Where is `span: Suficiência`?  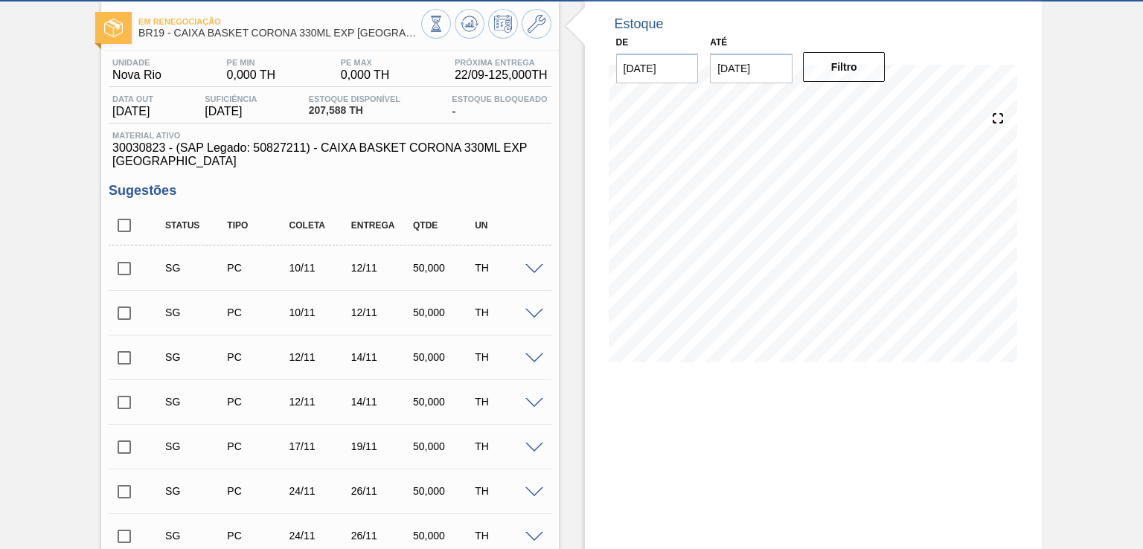 span: Suficiência is located at coordinates (231, 99).